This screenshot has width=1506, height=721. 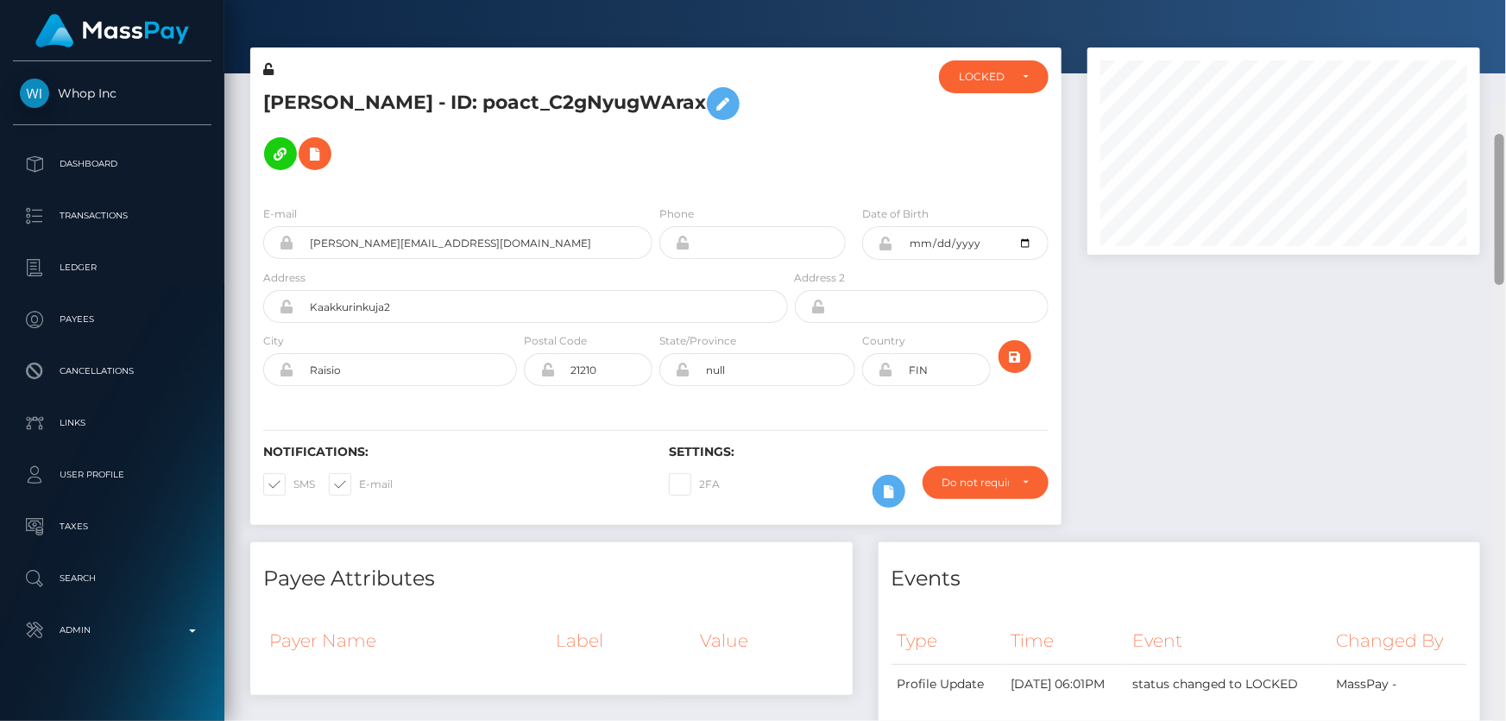 I want to click on th: Payer Name, so click(x=406, y=640).